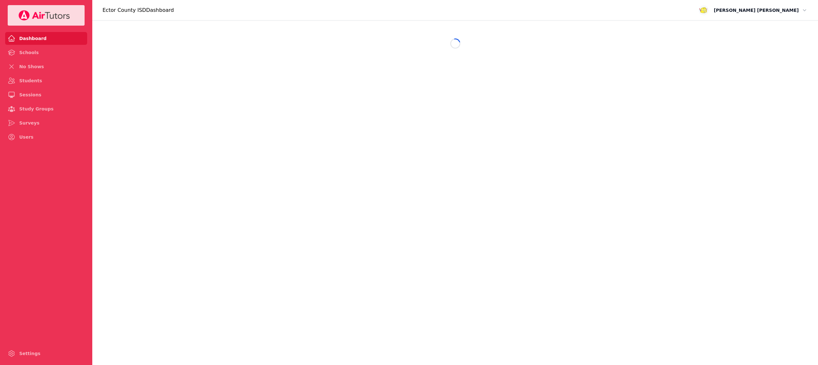 The width and height of the screenshot is (818, 365). What do you see at coordinates (44, 15) in the screenshot?
I see `img: Your Company` at bounding box center [44, 15].